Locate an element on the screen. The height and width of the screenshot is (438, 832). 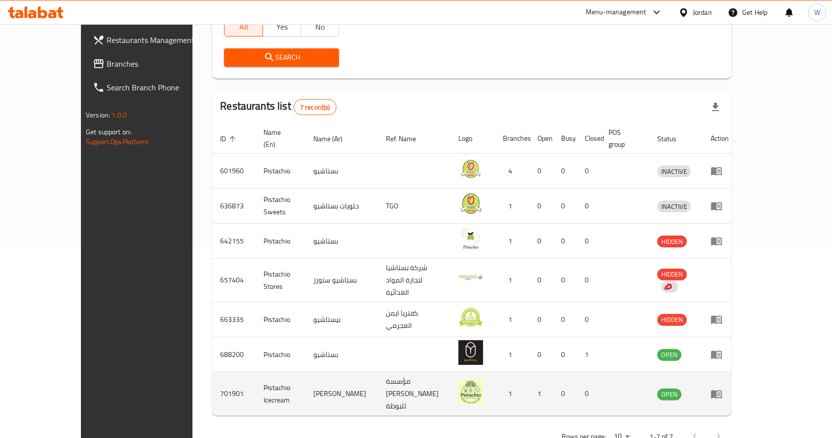
span: Branches is located at coordinates (159, 64).